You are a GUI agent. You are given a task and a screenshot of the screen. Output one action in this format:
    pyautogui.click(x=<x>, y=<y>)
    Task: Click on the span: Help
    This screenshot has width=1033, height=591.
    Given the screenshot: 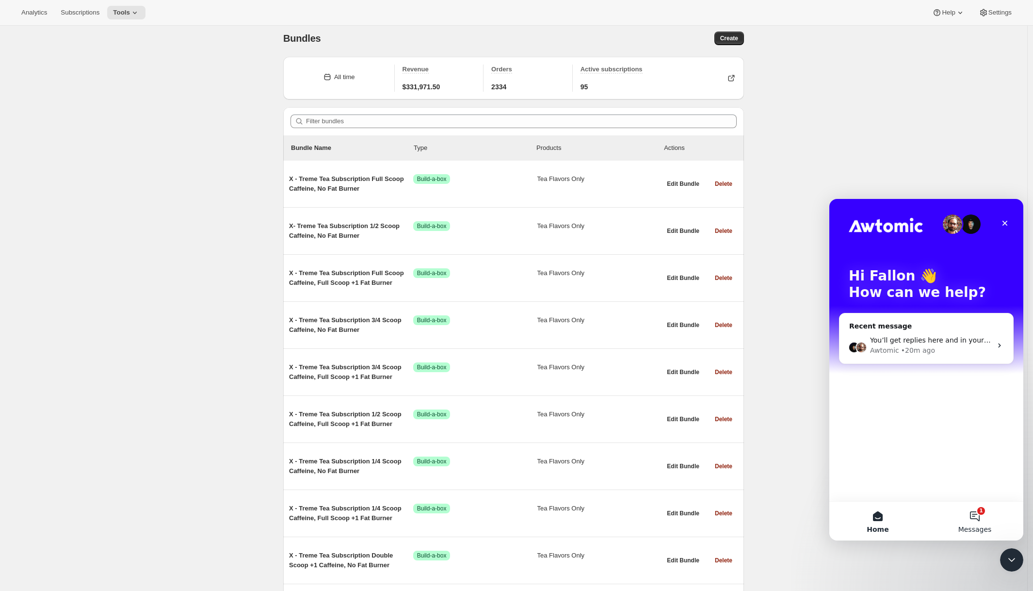 What is the action you would take?
    pyautogui.click(x=948, y=13)
    